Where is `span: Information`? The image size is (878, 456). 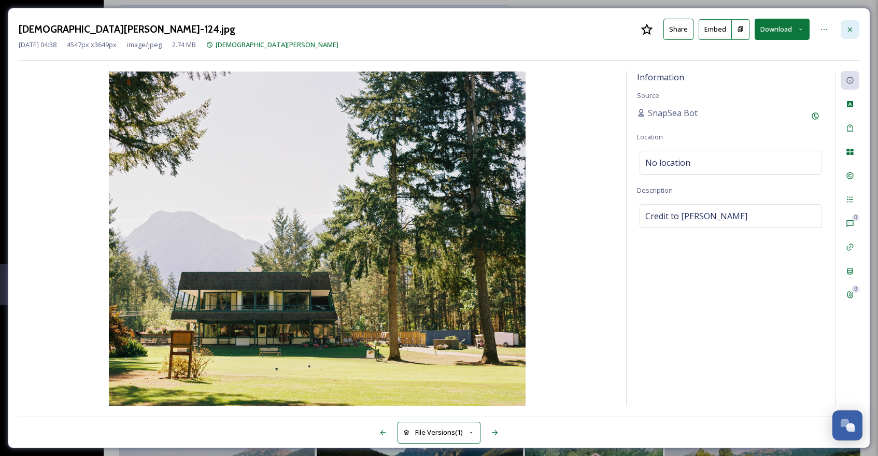
span: Information is located at coordinates (661, 77).